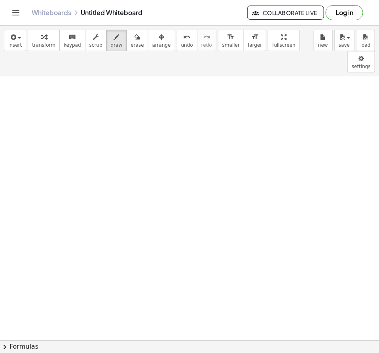  What do you see at coordinates (207, 45) in the screenshot?
I see `span: redo` at bounding box center [207, 45].